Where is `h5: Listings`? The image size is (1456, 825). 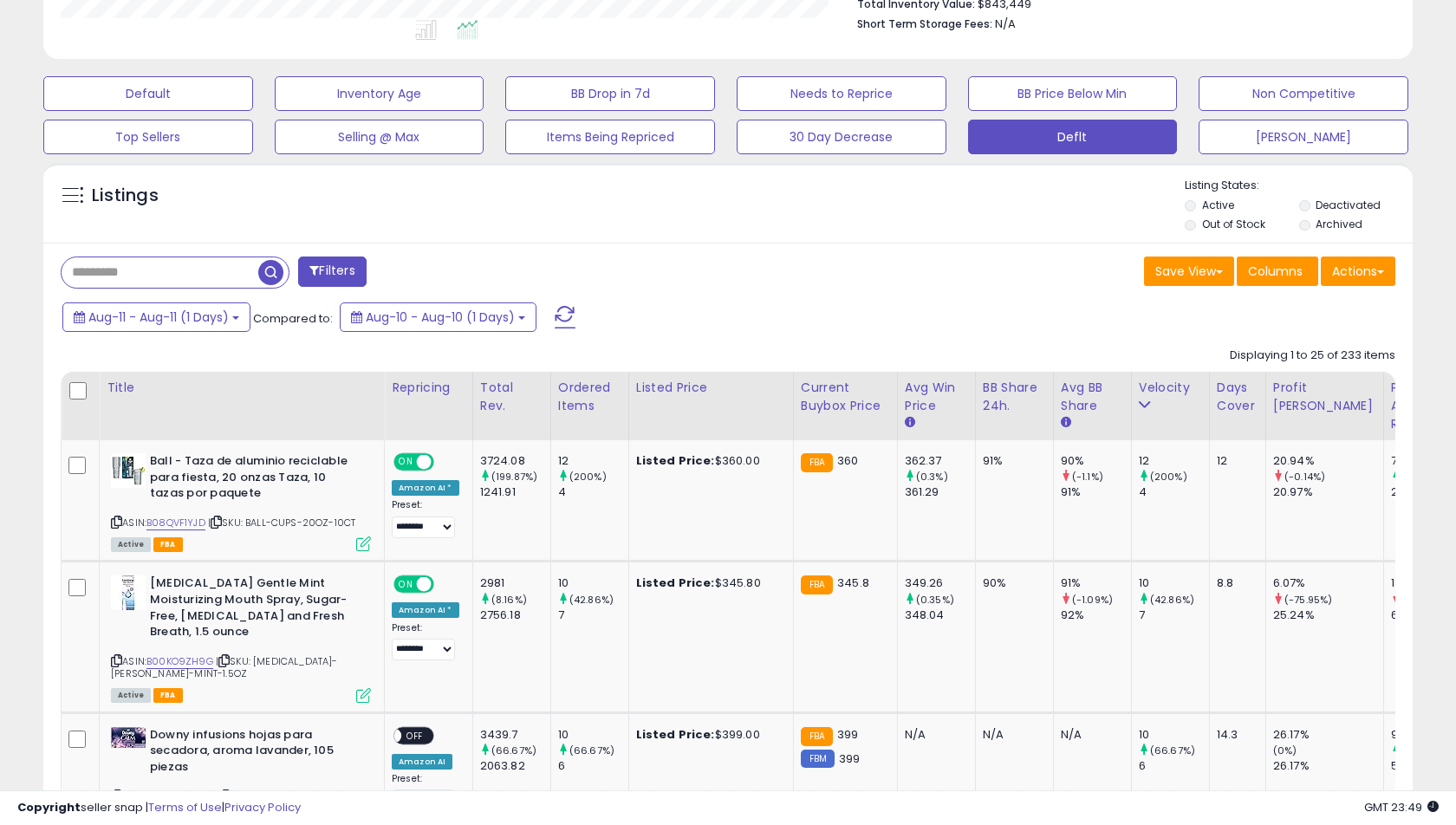 h5: Listings is located at coordinates (125, 196).